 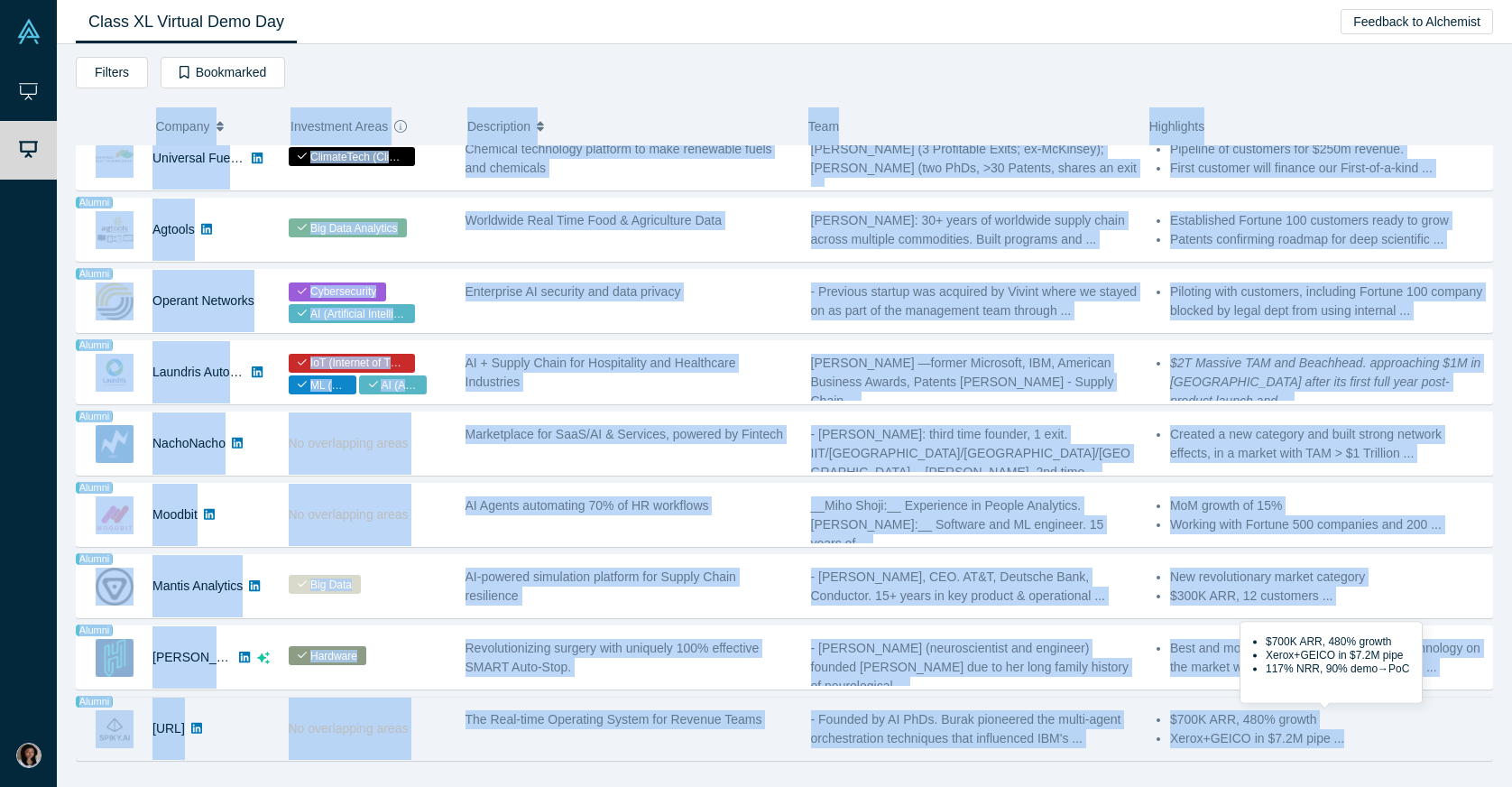 What do you see at coordinates (114, 372) in the screenshot?
I see `img: Laundris Autonomous Inventory Management's Logo` at bounding box center [114, 372].